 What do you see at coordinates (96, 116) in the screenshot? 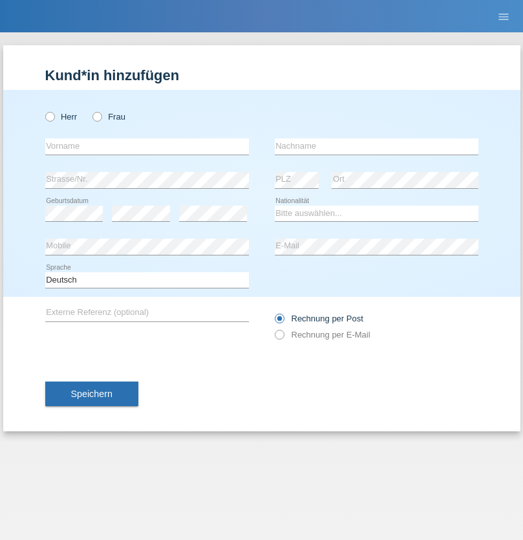
I see `input: Frau` at bounding box center [96, 116].